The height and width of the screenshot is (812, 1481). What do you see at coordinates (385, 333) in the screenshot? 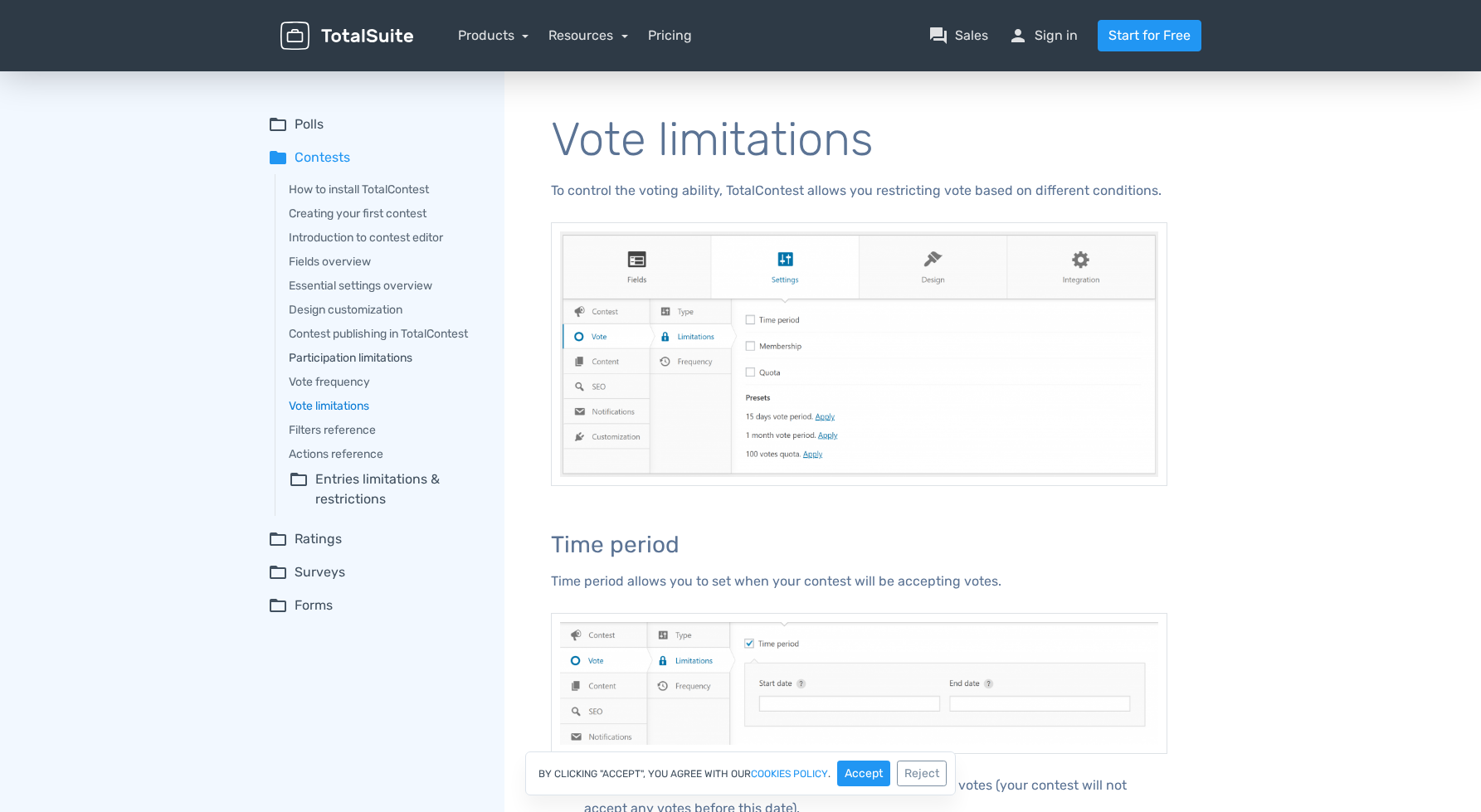
I see `a: Contest publishing in TotalContest` at bounding box center [385, 333].